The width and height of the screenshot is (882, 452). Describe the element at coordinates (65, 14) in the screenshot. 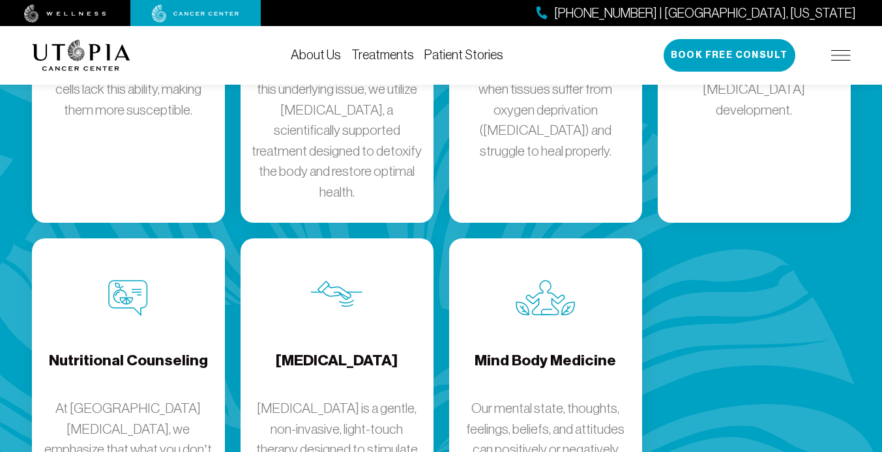

I see `img: wellness` at that location.